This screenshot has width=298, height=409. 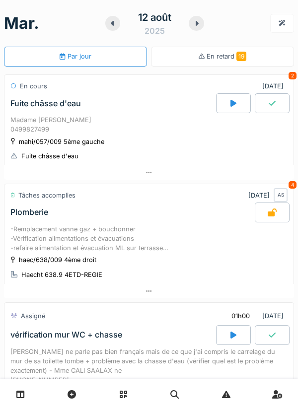 What do you see at coordinates (33, 316) in the screenshot?
I see `div: Assigné` at bounding box center [33, 316].